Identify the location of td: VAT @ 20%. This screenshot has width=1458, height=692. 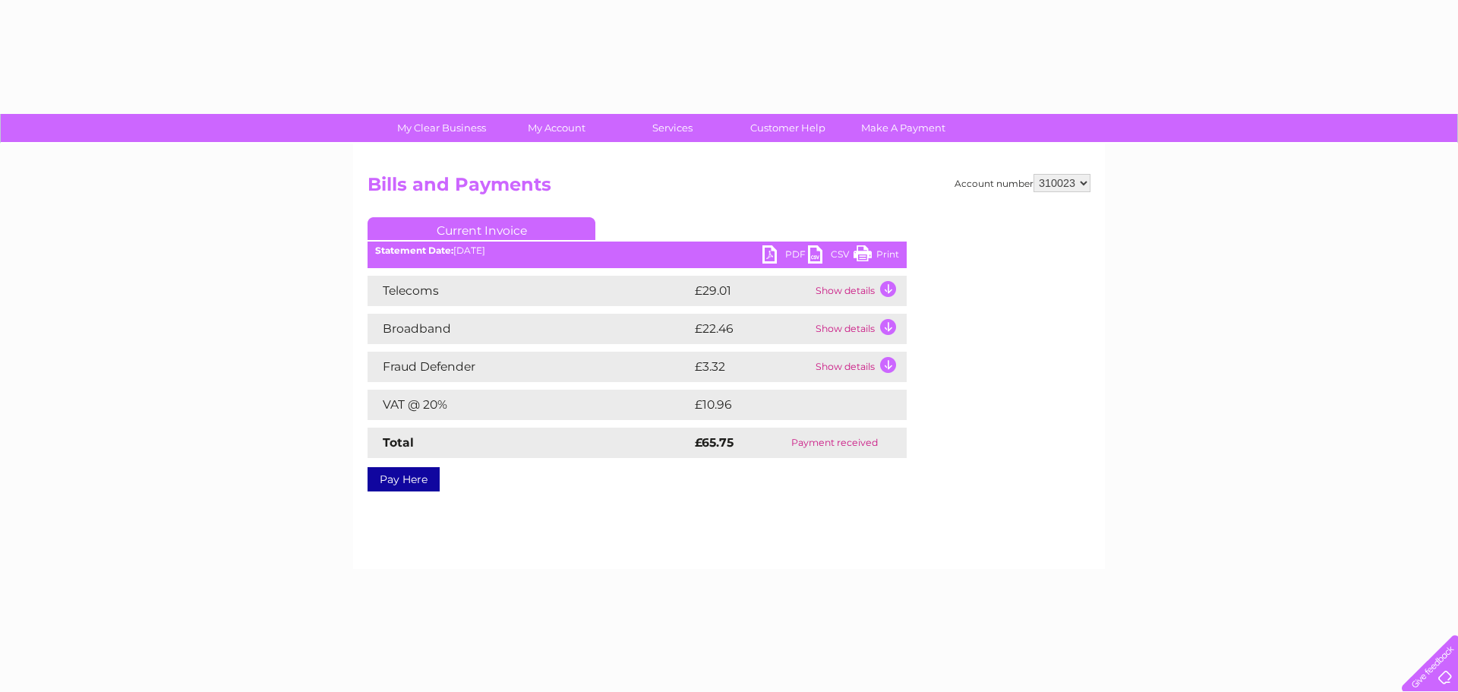
(529, 405).